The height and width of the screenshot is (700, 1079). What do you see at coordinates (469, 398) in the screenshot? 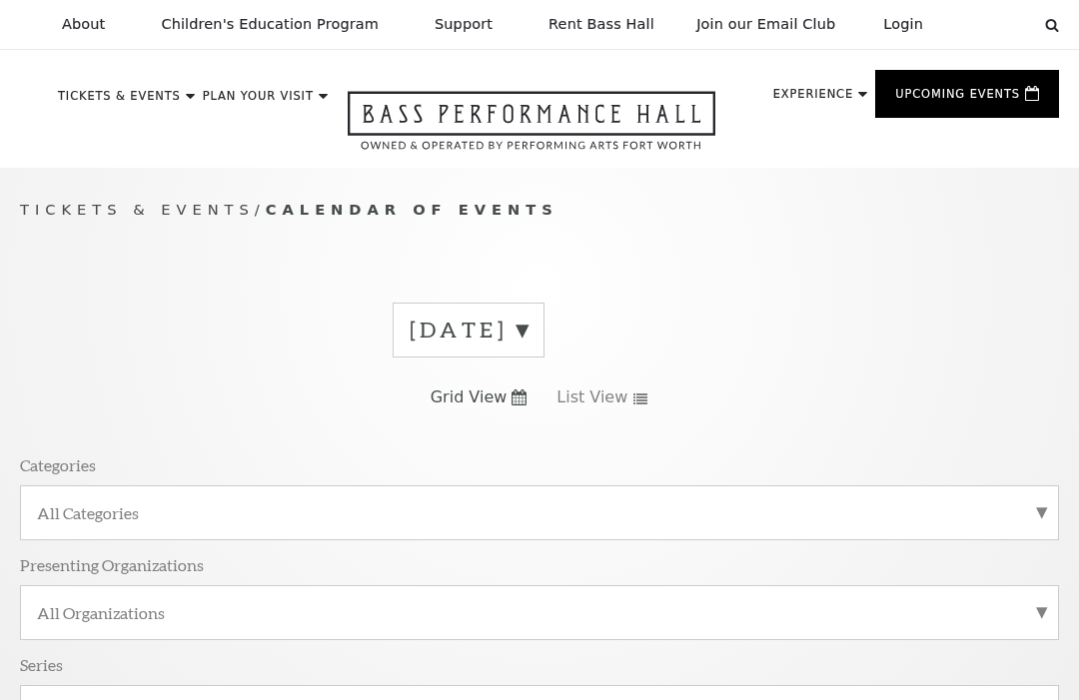
I see `span: Grid View` at bounding box center [469, 398].